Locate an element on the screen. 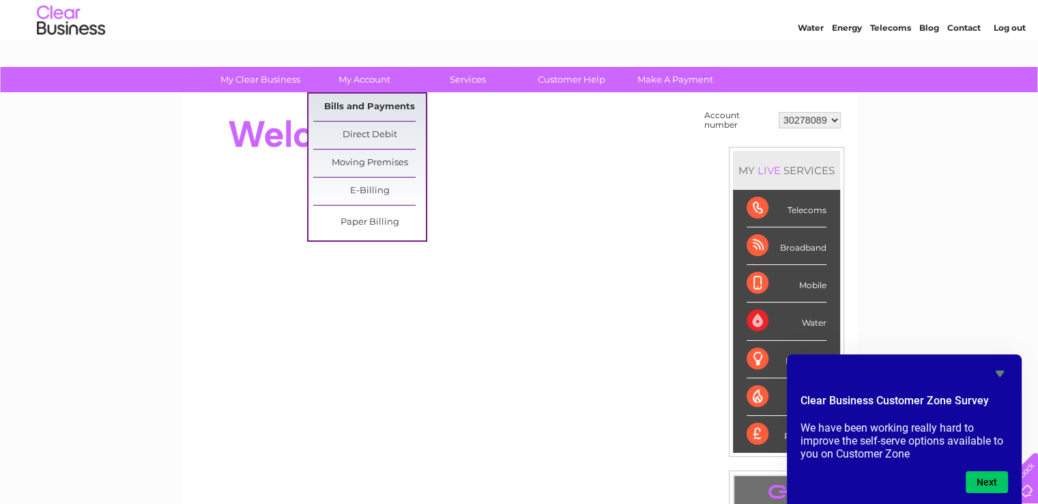 This screenshot has width=1038, height=504. button: Next question is located at coordinates (987, 482).